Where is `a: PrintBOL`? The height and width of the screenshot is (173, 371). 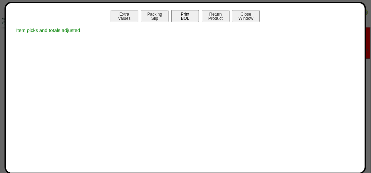
a: PrintBOL is located at coordinates (186, 18).